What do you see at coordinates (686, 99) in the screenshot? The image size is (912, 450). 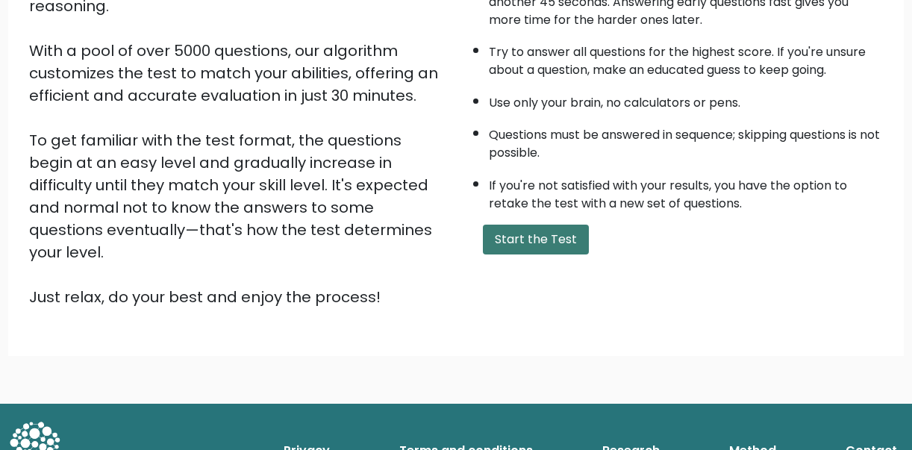 I see `li: Use only your brain, no calculators or pens.` at bounding box center [686, 99].